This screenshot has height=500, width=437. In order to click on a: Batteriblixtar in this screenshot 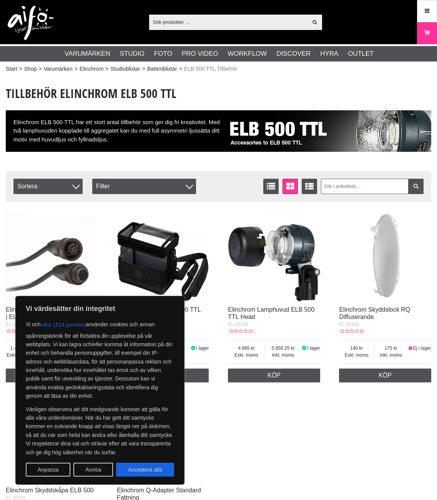, I will do `click(162, 69)`.